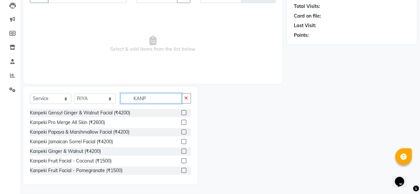 This screenshot has width=420, height=194. What do you see at coordinates (305, 26) in the screenshot?
I see `div: Last Visit:` at bounding box center [305, 26].